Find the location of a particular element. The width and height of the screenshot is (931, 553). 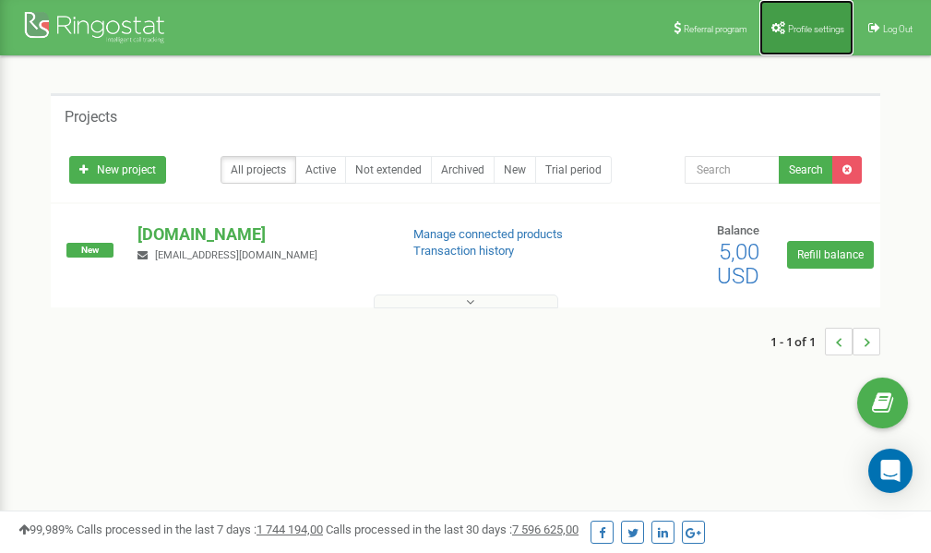

h5: Projects is located at coordinates (90, 117).